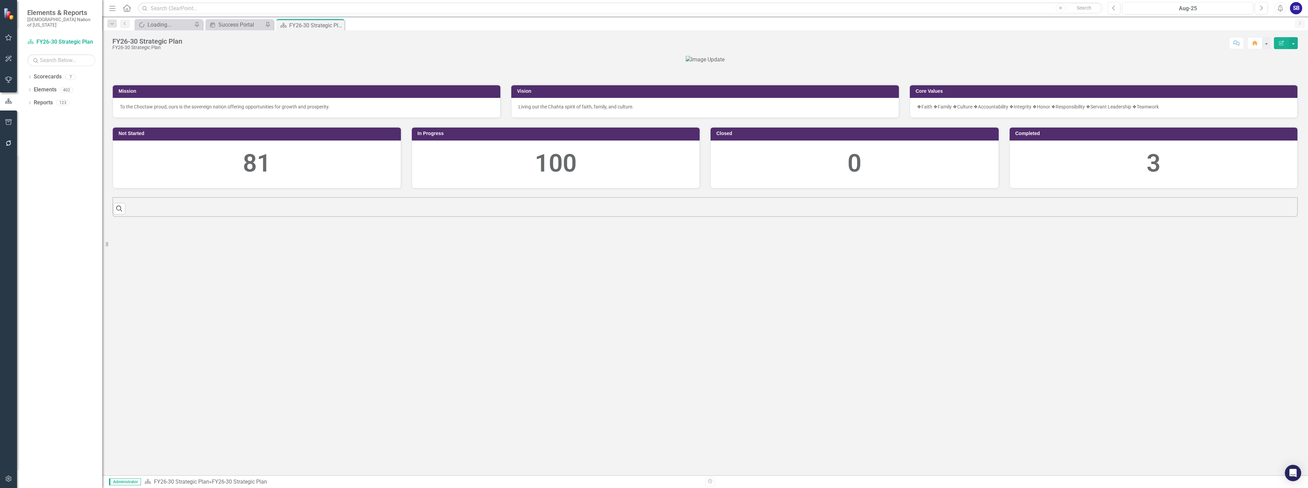 The width and height of the screenshot is (1308, 488). What do you see at coordinates (235, 25) in the screenshot?
I see `a: Success Portal` at bounding box center [235, 25].